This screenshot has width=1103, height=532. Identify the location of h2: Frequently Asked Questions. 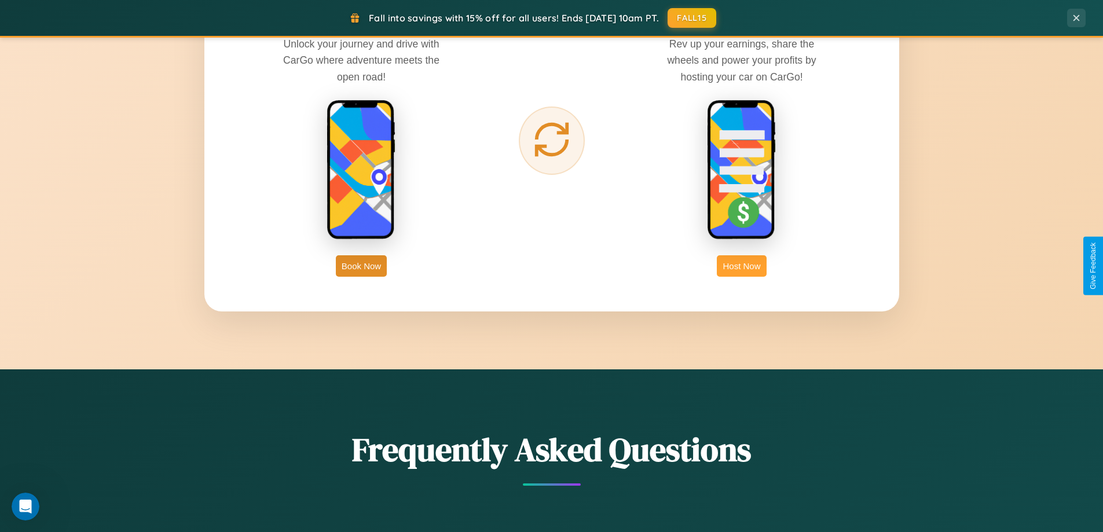
(552, 449).